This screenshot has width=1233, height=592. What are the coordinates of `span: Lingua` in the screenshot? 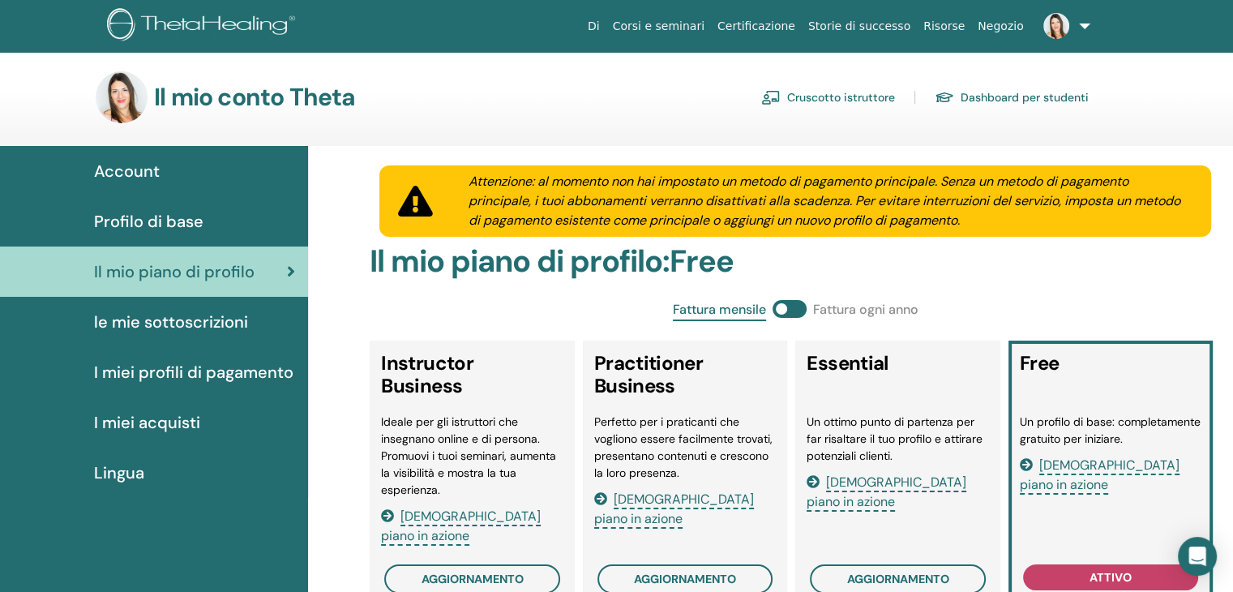 It's located at (119, 473).